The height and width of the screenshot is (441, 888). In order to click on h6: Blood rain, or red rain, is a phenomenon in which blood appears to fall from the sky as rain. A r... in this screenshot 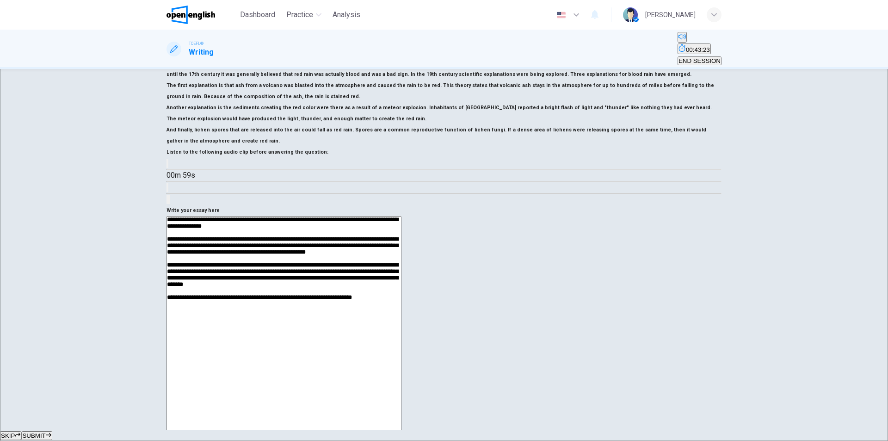, I will do `click(444, 69)`.